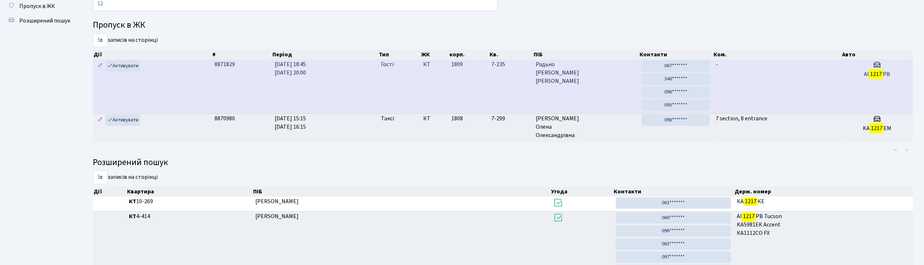  I want to click on th: ЖК, so click(434, 55).